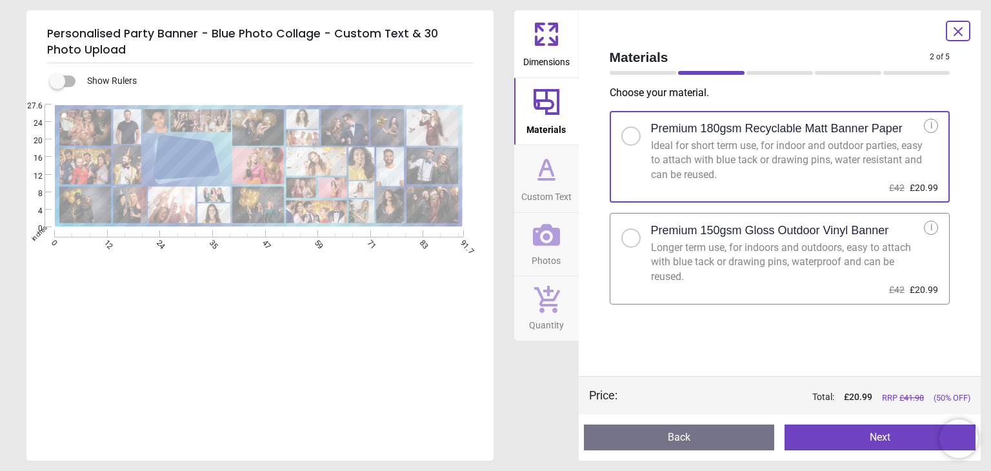 The height and width of the screenshot is (471, 991). Describe the element at coordinates (276, 81) in the screenshot. I see `div: Show Rulers` at that location.